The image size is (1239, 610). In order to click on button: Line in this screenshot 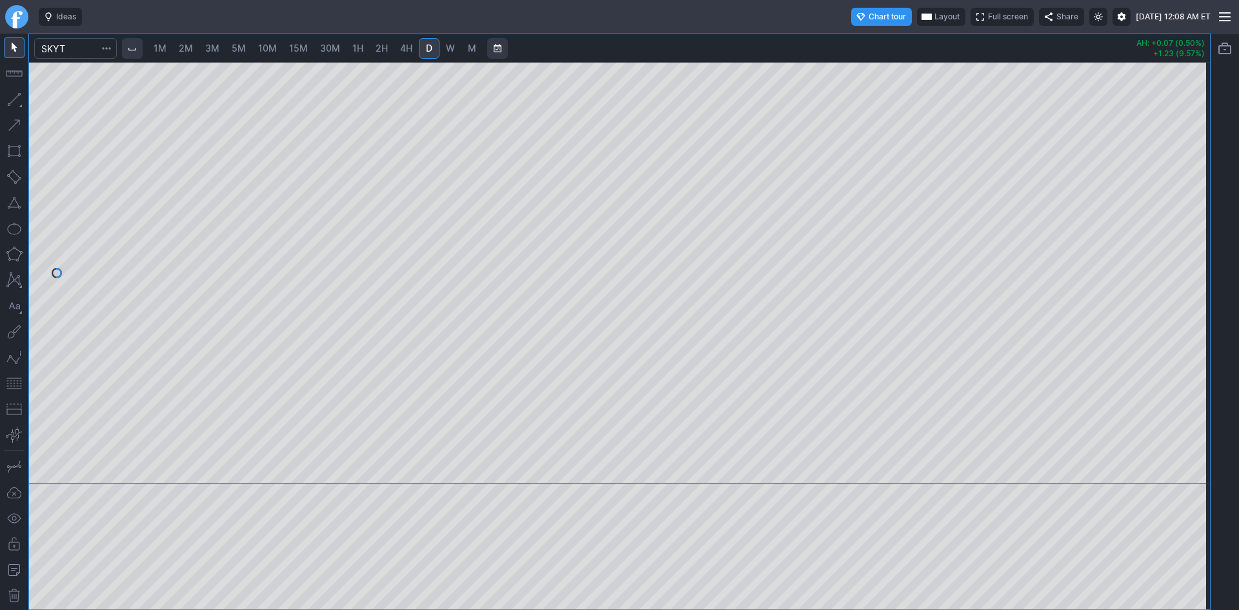, I will do `click(14, 99)`.